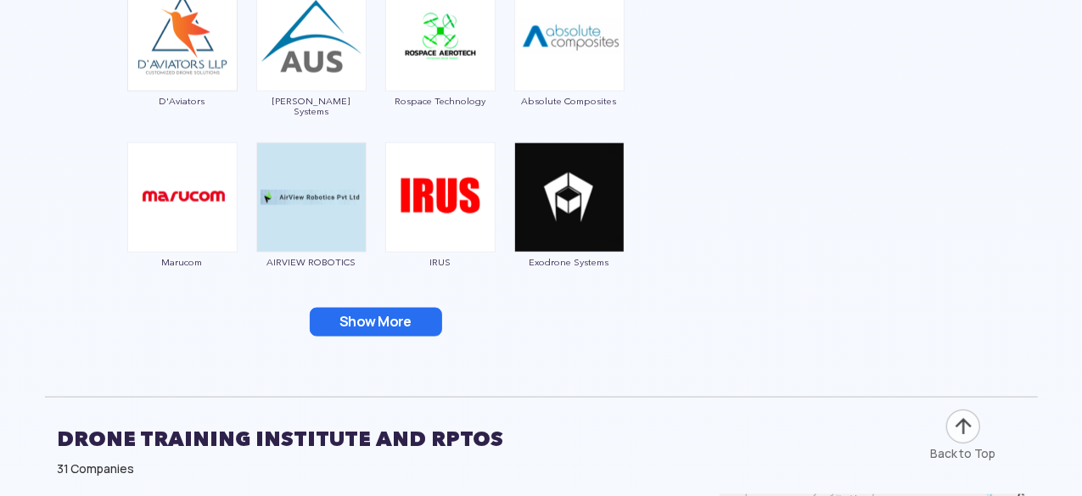  Describe the element at coordinates (182, 262) in the screenshot. I see `span: Marucom` at that location.